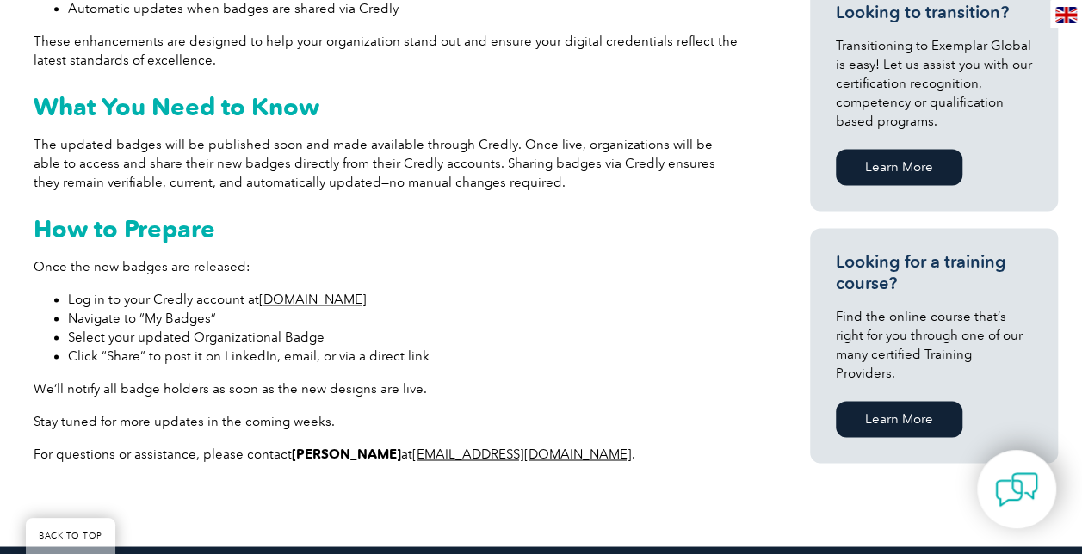 The height and width of the screenshot is (554, 1082). What do you see at coordinates (934, 83) in the screenshot?
I see `p: Transitioning to Exemplar Global is easy! Let us assist you with our certification recognition, c...` at bounding box center [934, 83].